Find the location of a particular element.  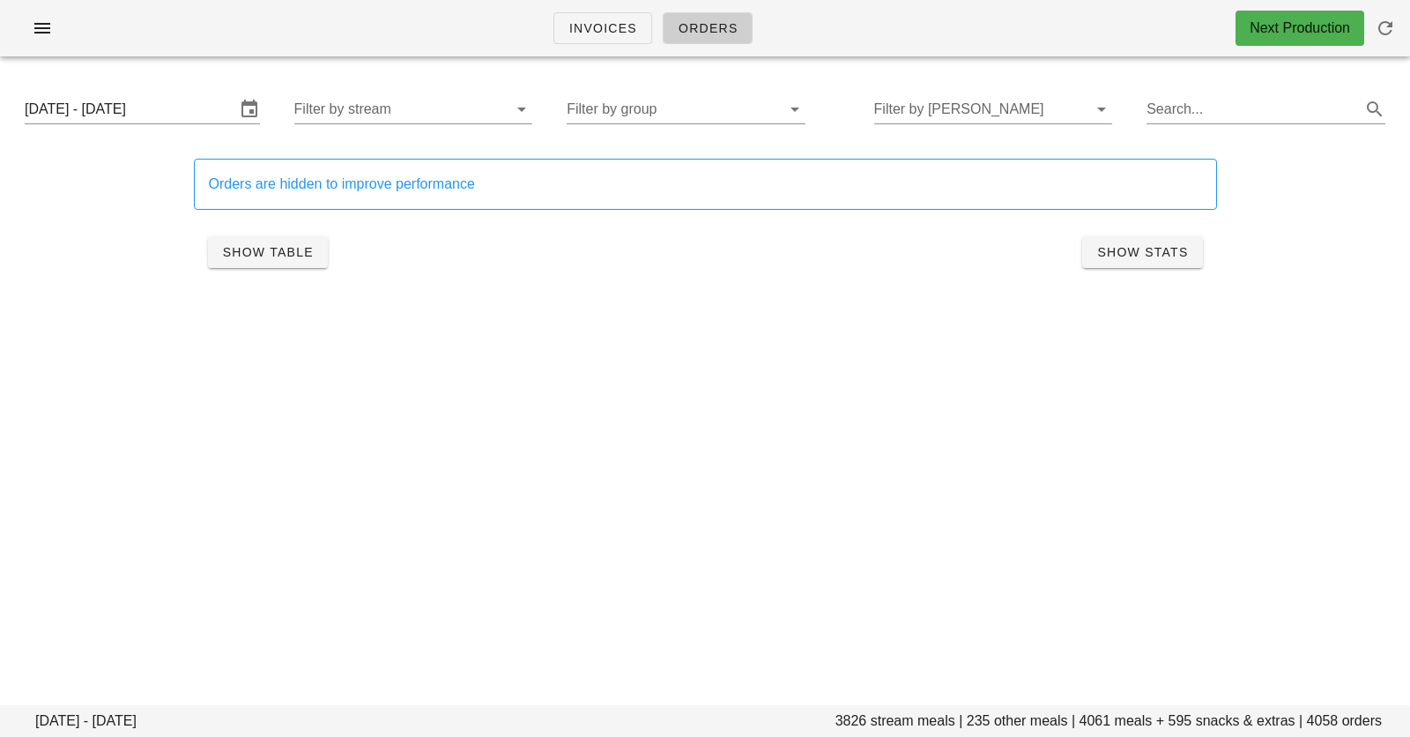

button: Show Table is located at coordinates (268, 252).